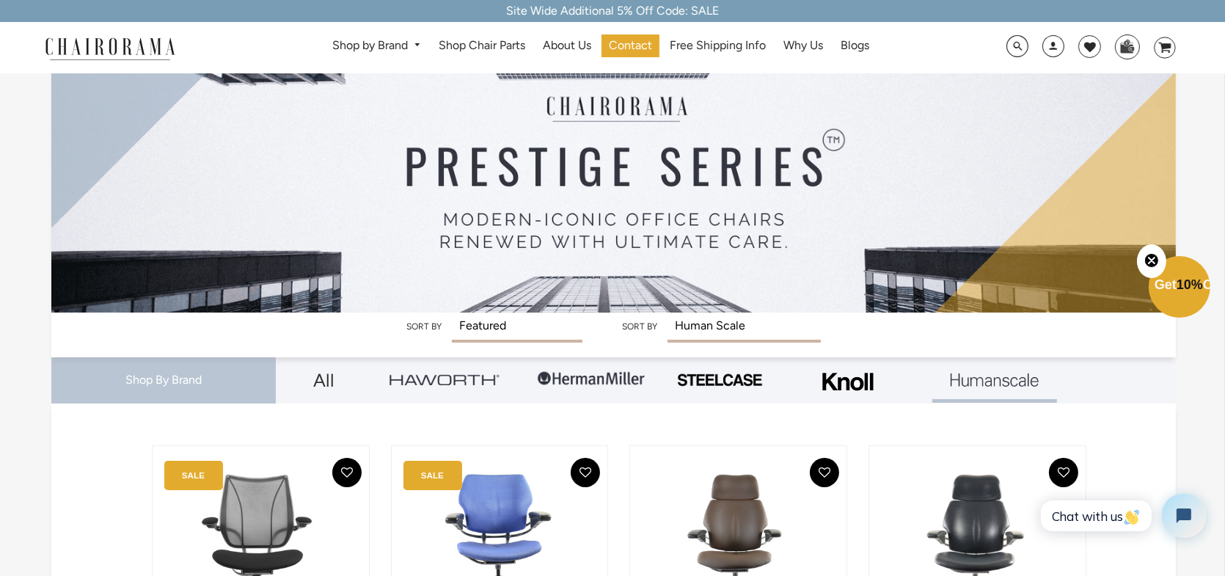 The image size is (1225, 576). Describe the element at coordinates (1127, 46) in the screenshot. I see `img: WhatsApp_Image_2024-07-12_at_16.23.01.webp` at that location.